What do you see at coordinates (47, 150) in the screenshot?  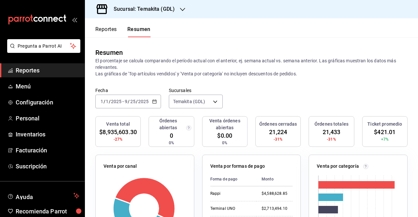 I see `span: Facturación` at bounding box center [47, 150].